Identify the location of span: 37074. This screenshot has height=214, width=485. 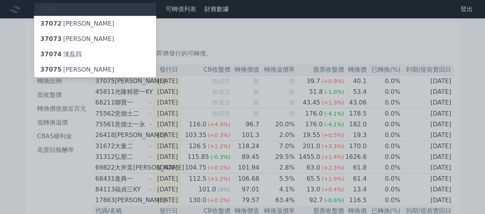
(51, 54).